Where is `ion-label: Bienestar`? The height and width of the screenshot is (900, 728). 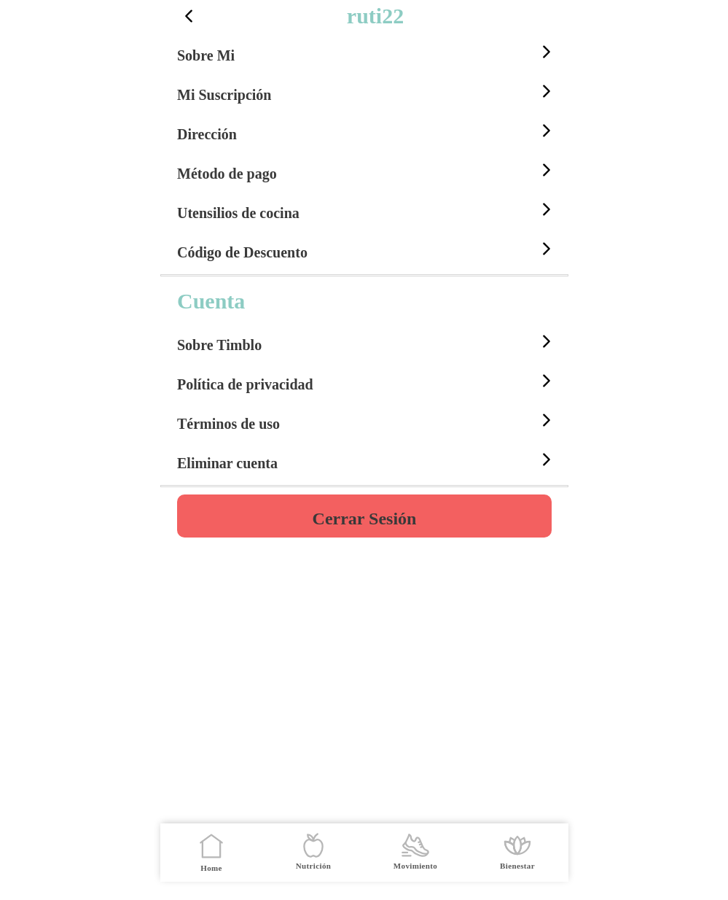 ion-label: Bienestar is located at coordinates (518, 865).